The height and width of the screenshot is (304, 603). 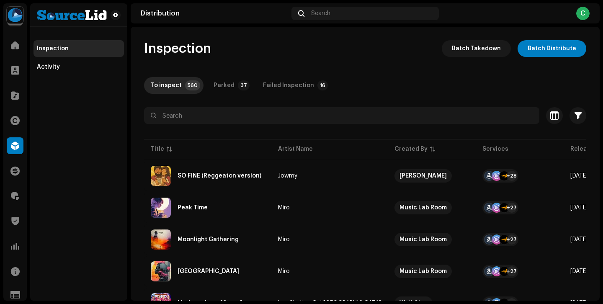 What do you see at coordinates (72, 15) in the screenshot?
I see `img: a844ea3f-1244-43b2-9513-254a93cc0c5e` at bounding box center [72, 15].